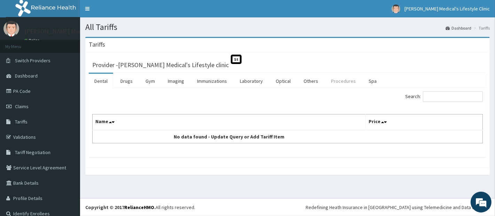  Describe the element at coordinates (26, 76) in the screenshot. I see `span: Dashboard` at that location.